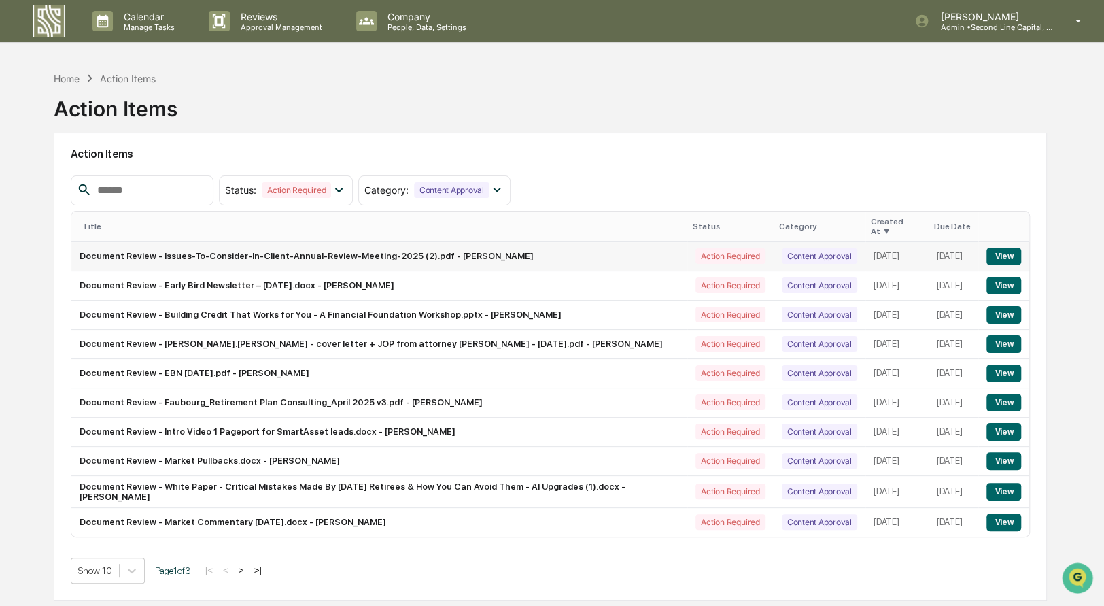 The image size is (1104, 606). Describe the element at coordinates (279, 27) in the screenshot. I see `p: Approval Management` at that location.